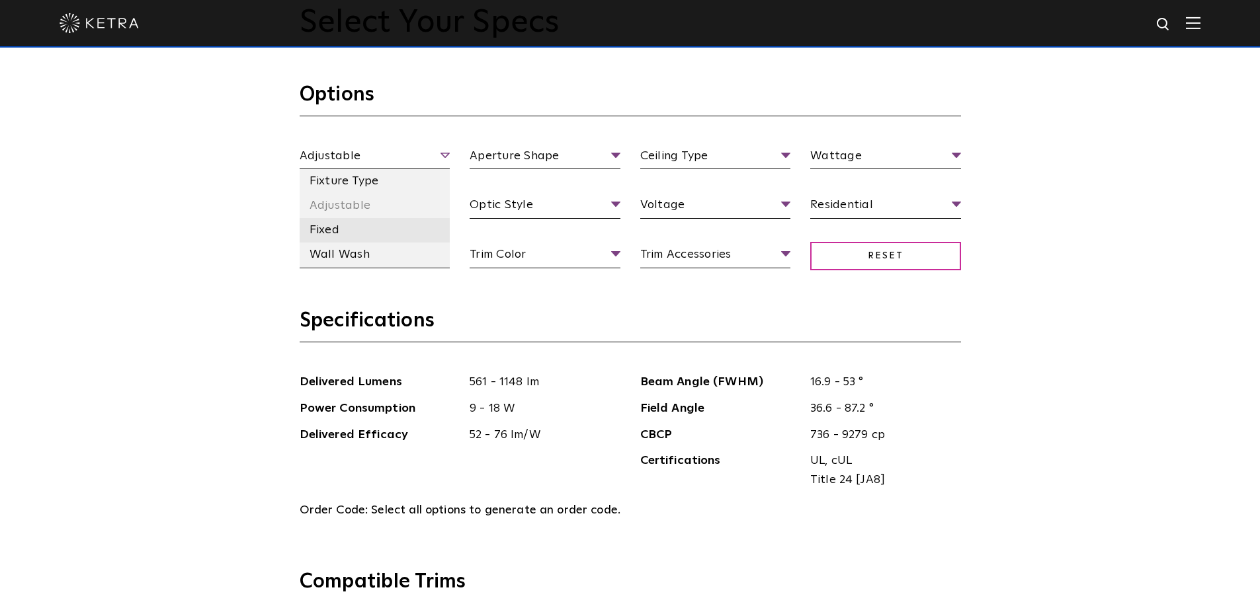 Image resolution: width=1260 pixels, height=602 pixels. What do you see at coordinates (720, 435) in the screenshot?
I see `span: CBCP` at bounding box center [720, 435].